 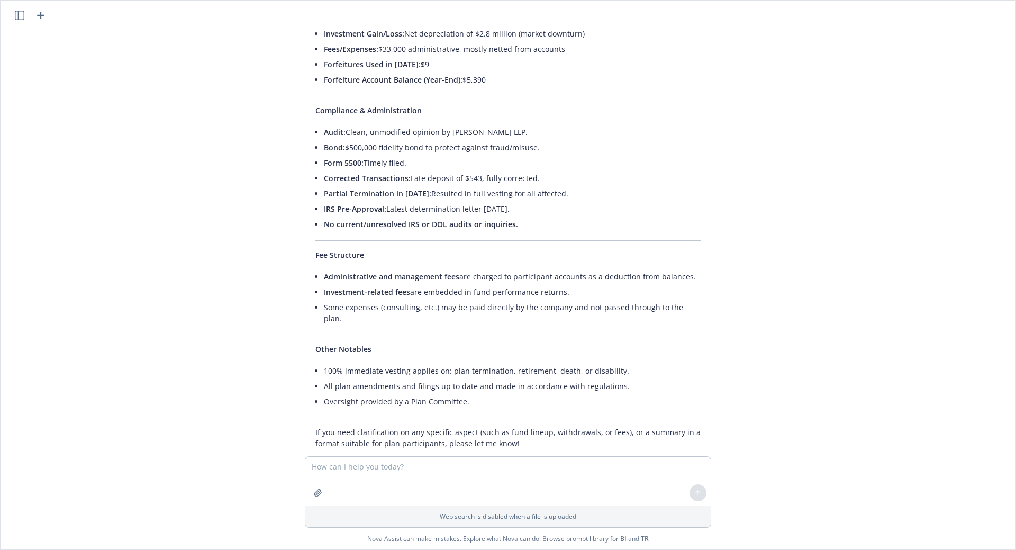 I want to click on span: IRS Pre-Approval:, so click(x=355, y=209).